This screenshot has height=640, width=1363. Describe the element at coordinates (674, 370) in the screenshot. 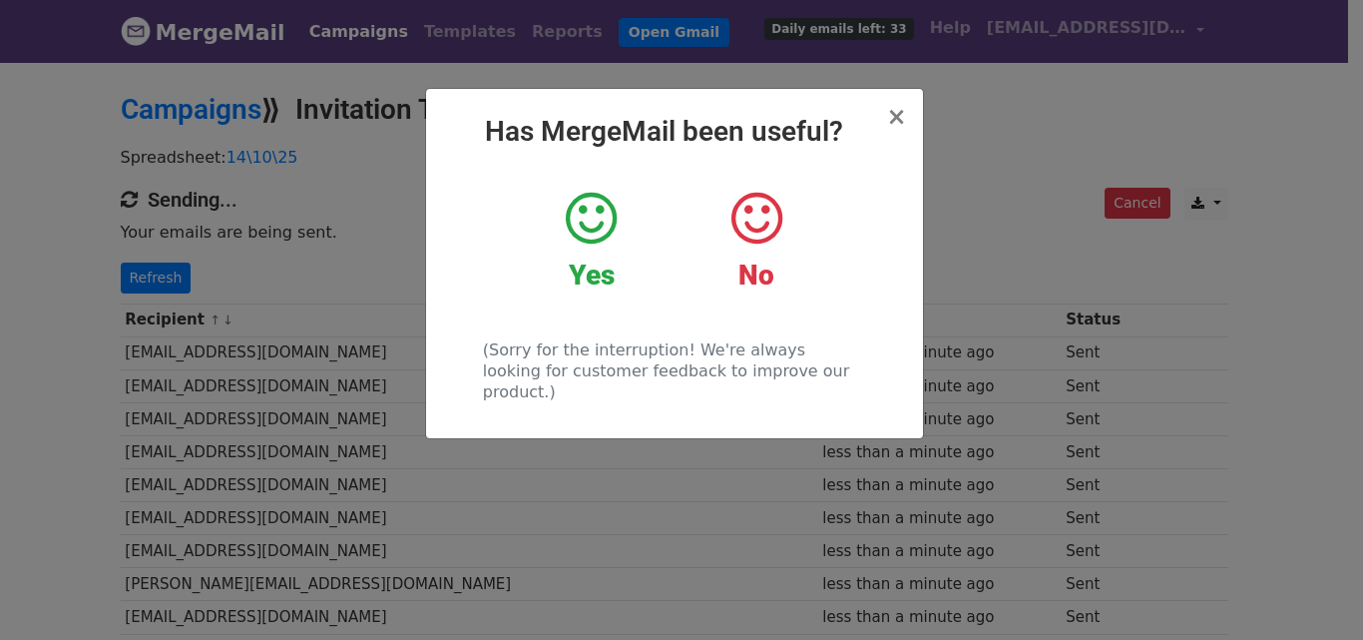

I see `p: (Sorry for the interruption! We're always looking for customer feedback to improve our product.)` at that location.